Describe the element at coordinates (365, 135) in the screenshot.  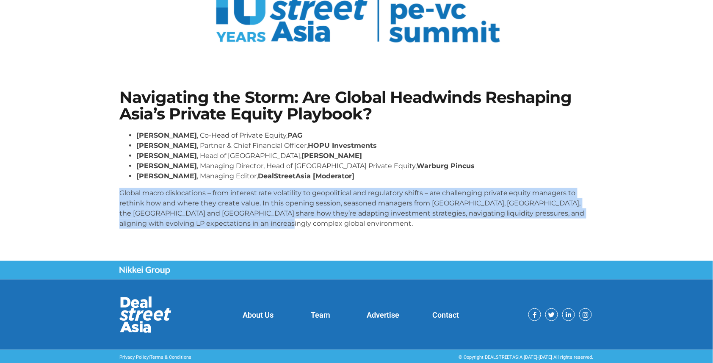
I see `li: , Co-Head of Private Equity,` at that location.